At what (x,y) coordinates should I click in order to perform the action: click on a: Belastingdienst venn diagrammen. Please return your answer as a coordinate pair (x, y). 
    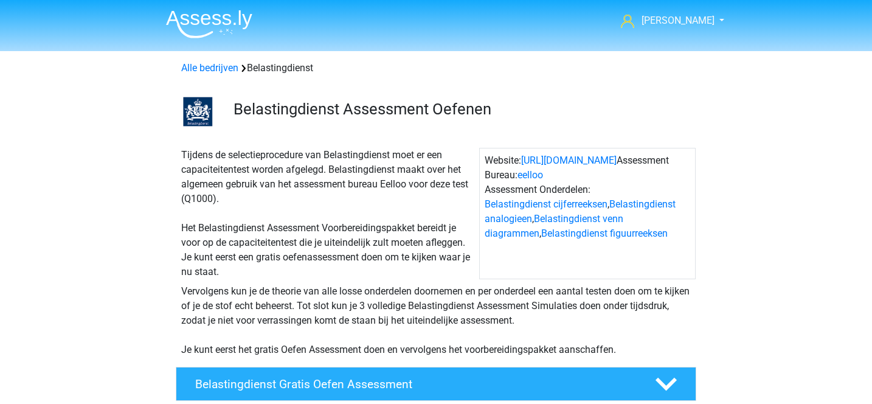
    Looking at the image, I should click on (554, 226).